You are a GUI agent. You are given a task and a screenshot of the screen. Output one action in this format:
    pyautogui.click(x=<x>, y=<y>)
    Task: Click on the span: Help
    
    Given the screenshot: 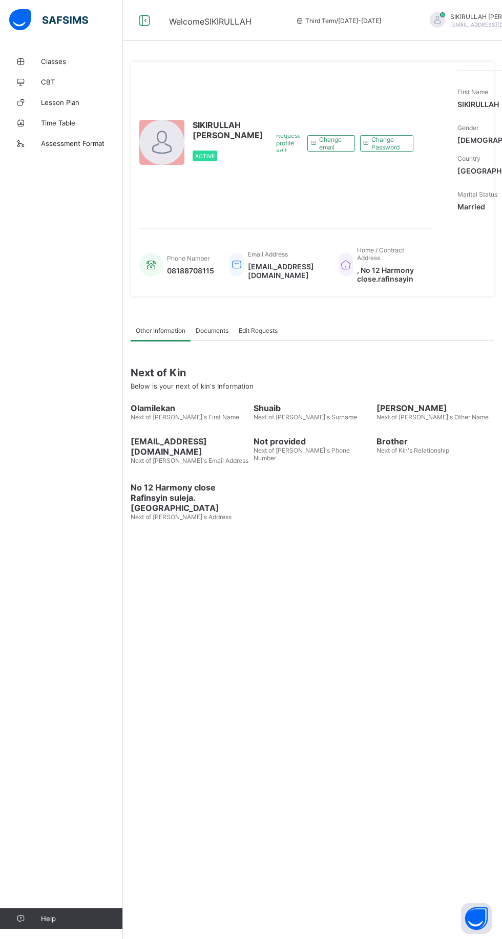 What is the action you would take?
    pyautogui.click(x=81, y=919)
    